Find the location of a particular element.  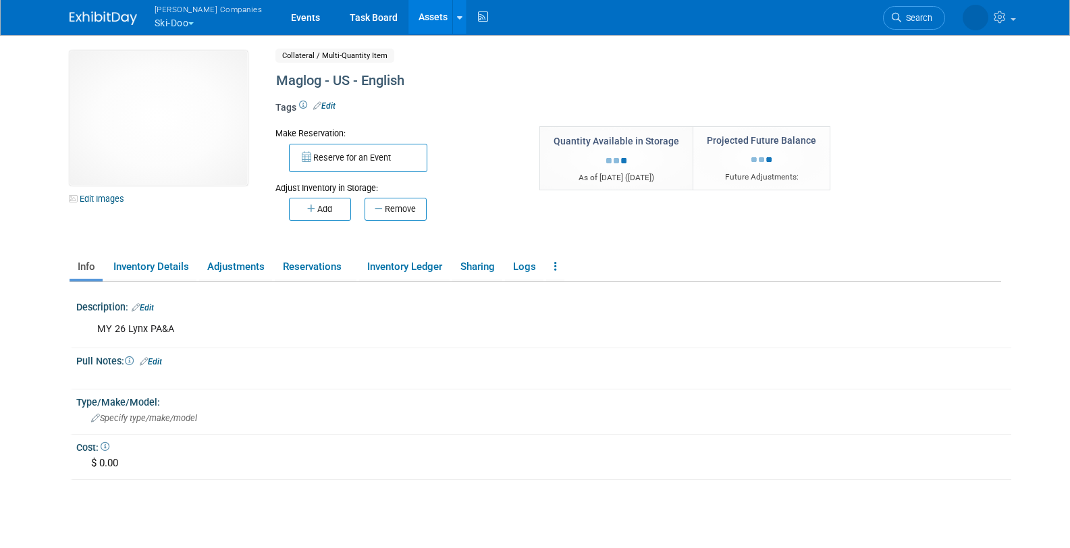

div: Description: is located at coordinates (544, 306).